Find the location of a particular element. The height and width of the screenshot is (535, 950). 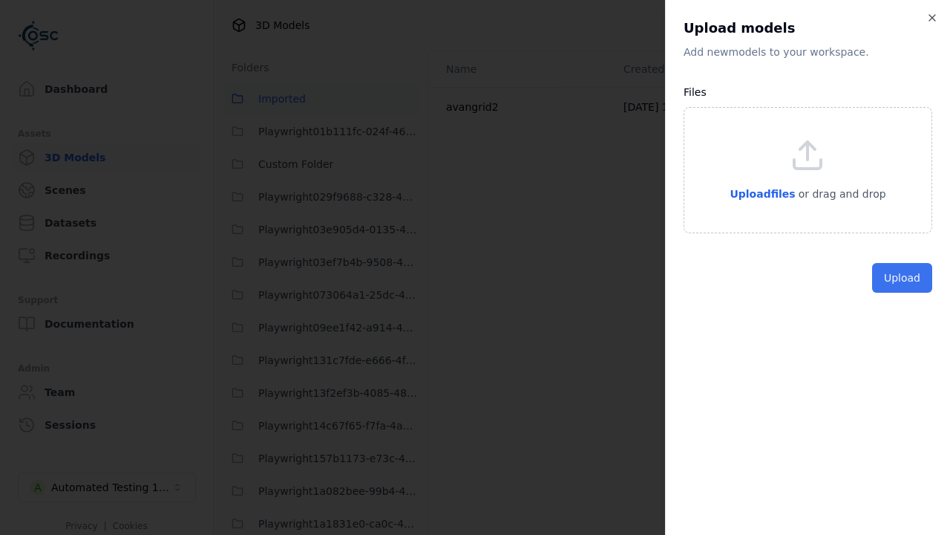

h2: Upload models is located at coordinates (808, 28).